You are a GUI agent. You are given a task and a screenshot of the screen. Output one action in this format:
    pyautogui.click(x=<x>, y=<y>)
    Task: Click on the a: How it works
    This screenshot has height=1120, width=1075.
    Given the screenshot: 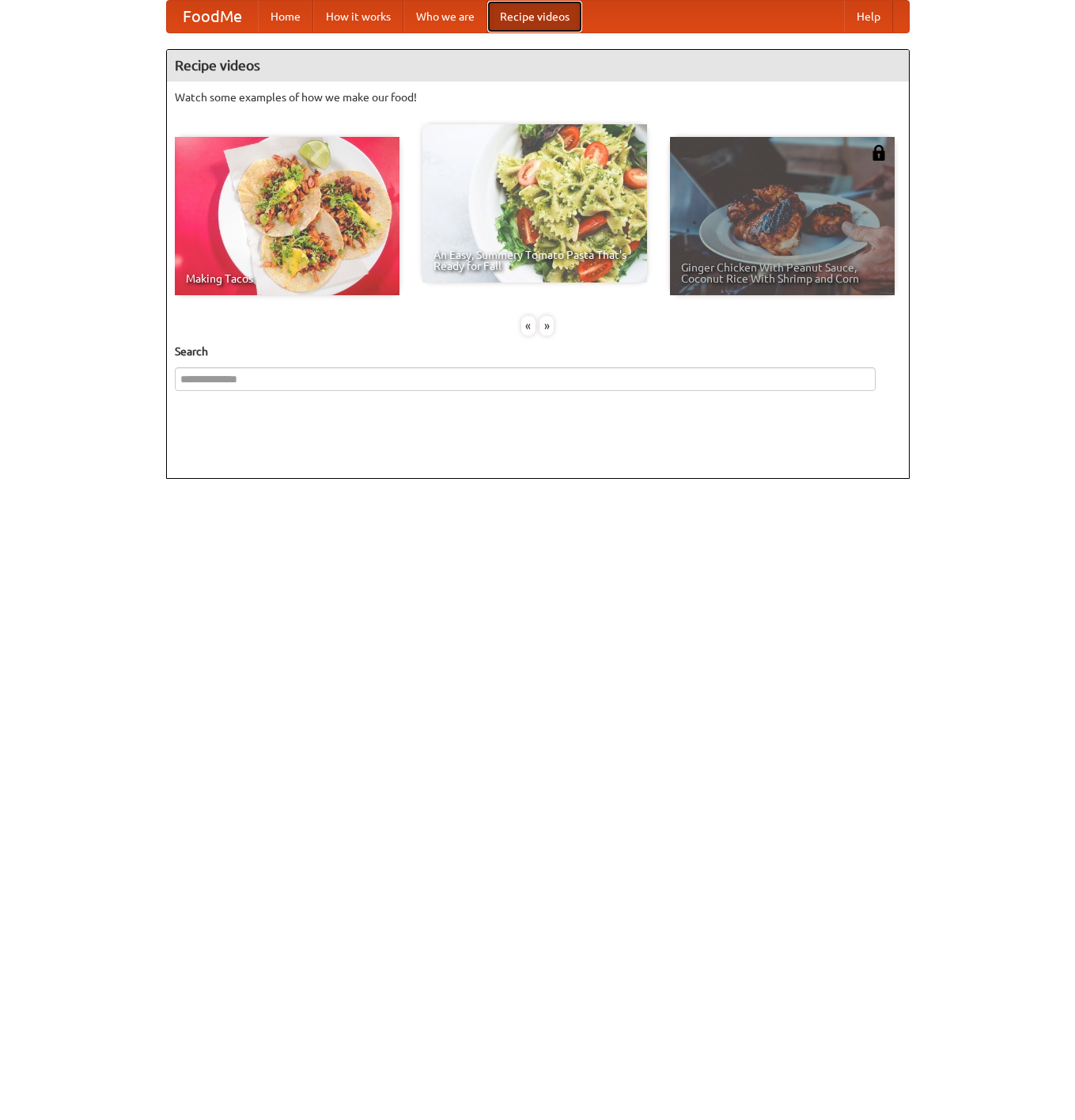 What is the action you would take?
    pyautogui.click(x=358, y=17)
    